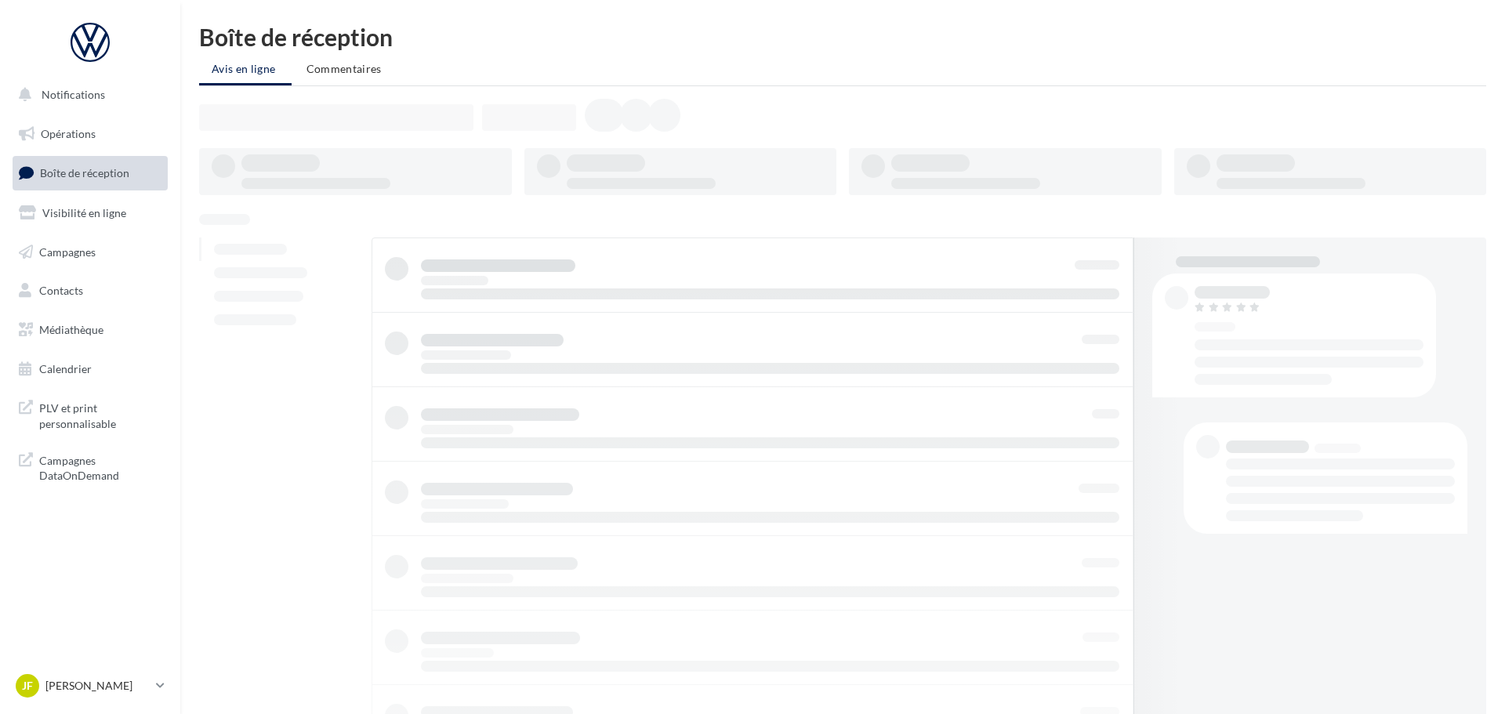 This screenshot has width=1505, height=714. I want to click on a: Opérations, so click(90, 134).